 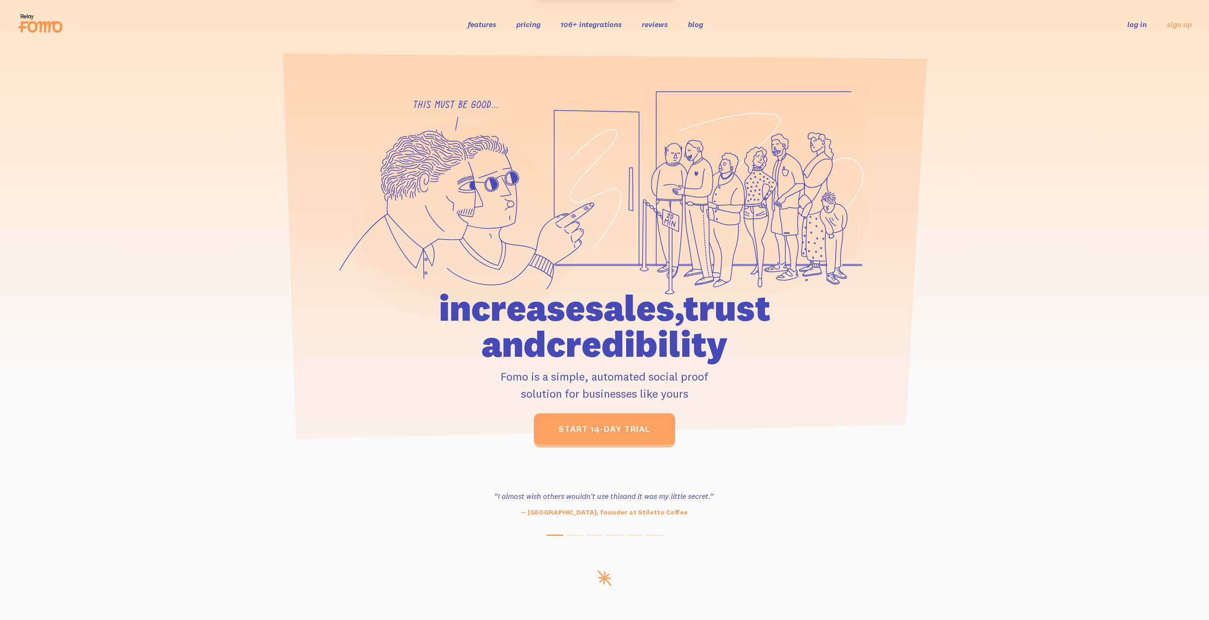 I want to click on a: blog, so click(x=695, y=24).